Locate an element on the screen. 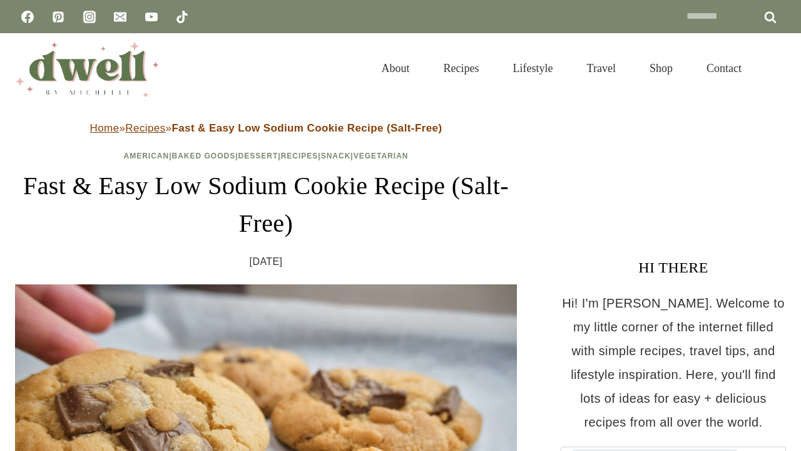  a: YouTube is located at coordinates (151, 17).